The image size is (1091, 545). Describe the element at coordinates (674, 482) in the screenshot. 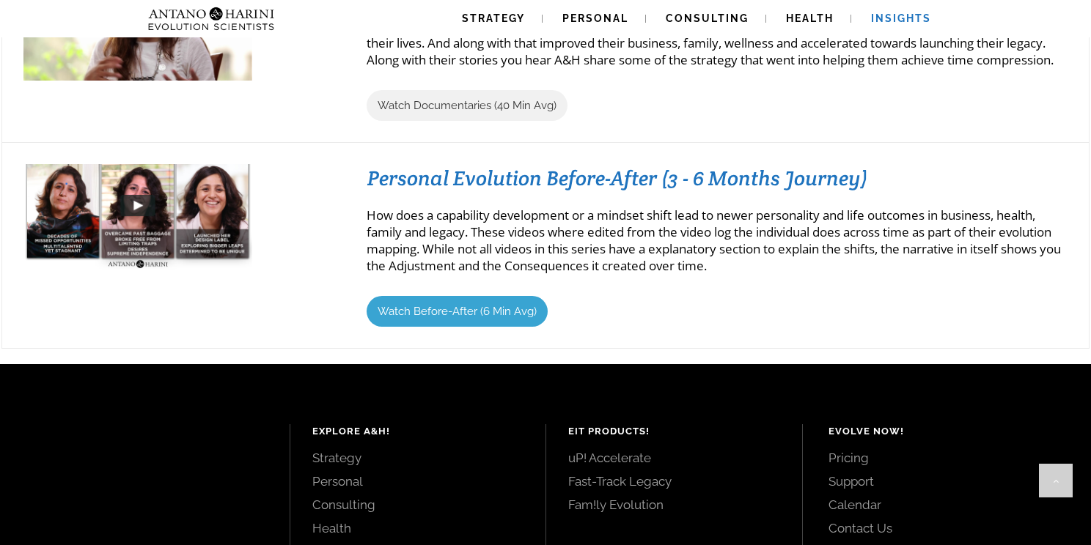

I see `a: Fast-Track Legacy` at that location.